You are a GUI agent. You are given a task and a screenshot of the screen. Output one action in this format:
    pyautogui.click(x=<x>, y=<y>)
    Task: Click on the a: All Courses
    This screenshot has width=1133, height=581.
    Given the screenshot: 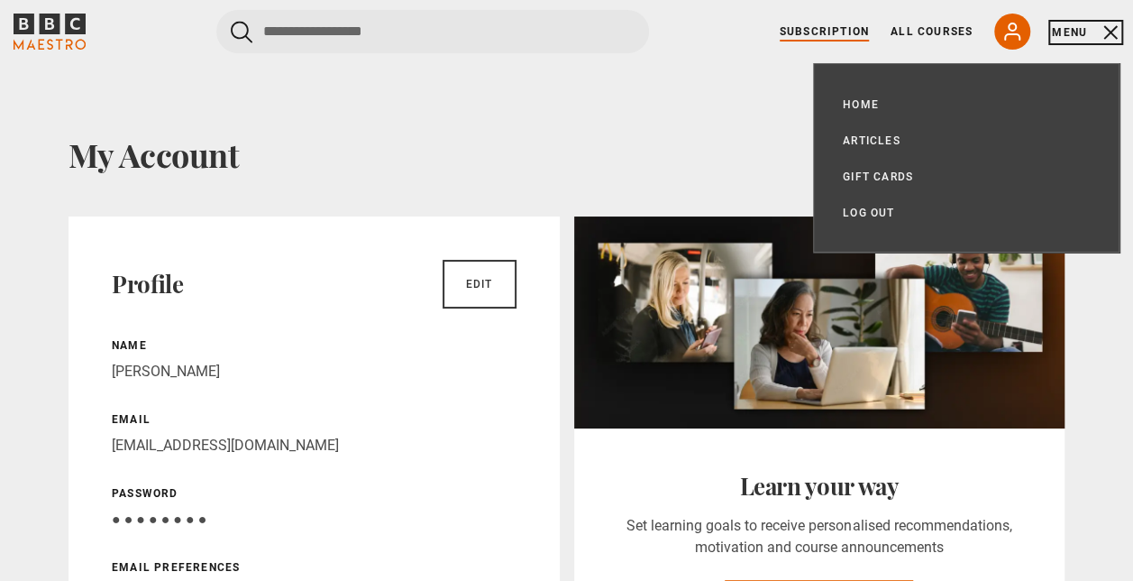 What is the action you would take?
    pyautogui.click(x=931, y=32)
    